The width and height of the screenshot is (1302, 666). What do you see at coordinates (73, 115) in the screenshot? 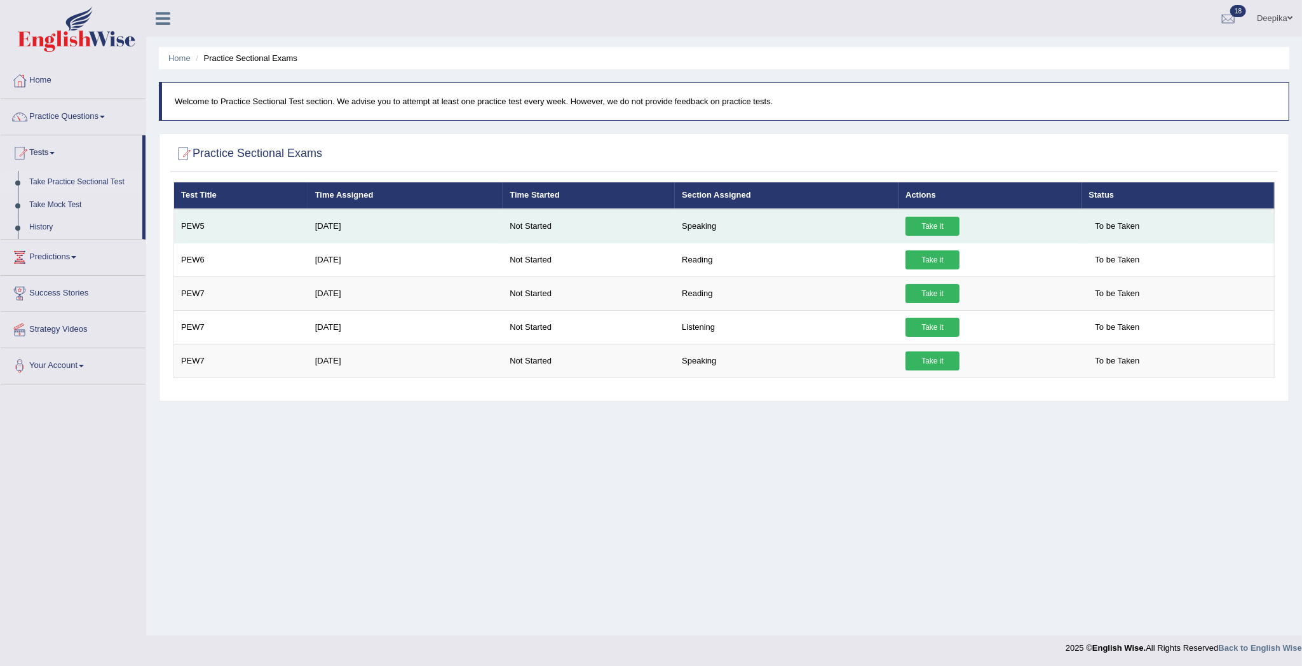
I see `a: Practice Questions` at bounding box center [73, 115].